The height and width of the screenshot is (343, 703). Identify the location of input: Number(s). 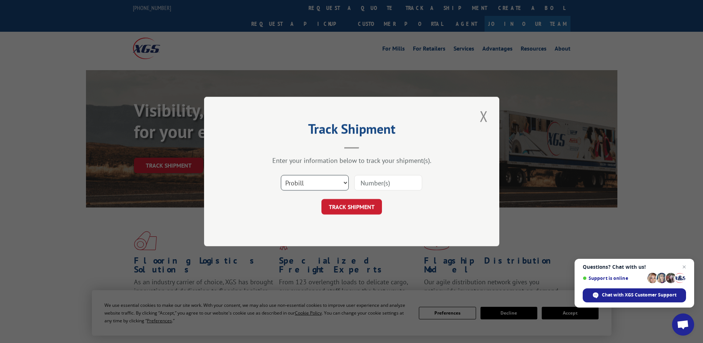
(388, 183).